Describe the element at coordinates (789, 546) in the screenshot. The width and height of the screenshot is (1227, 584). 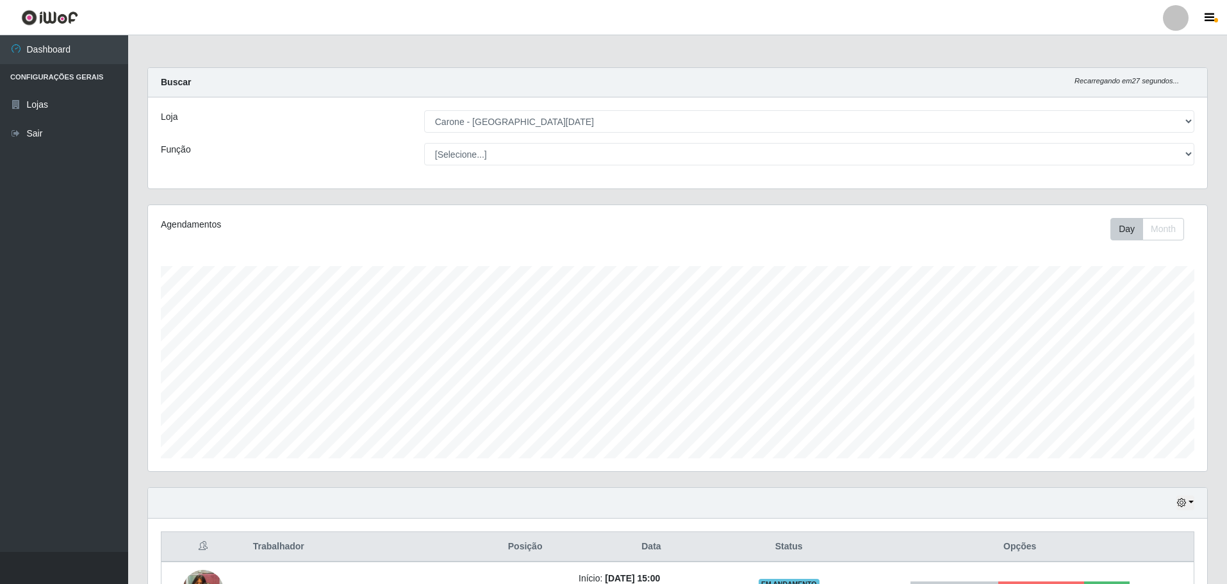
I see `th: Status` at that location.